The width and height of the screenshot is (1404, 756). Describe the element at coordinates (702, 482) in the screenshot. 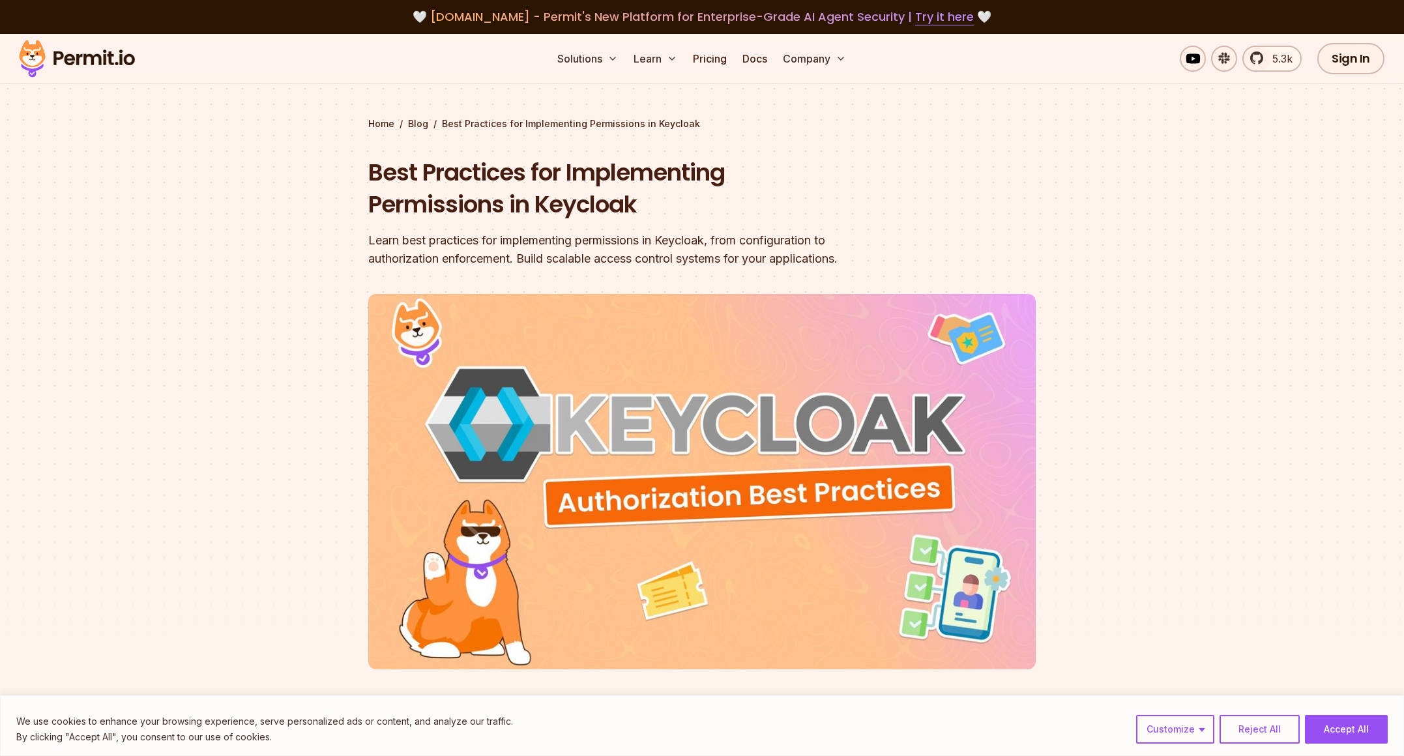

I see `img: Best Practices for Implementing Permissions in Keycloak` at that location.